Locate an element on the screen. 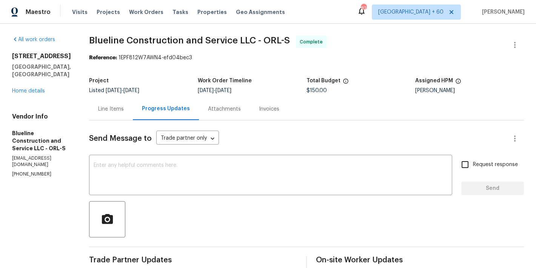 This screenshot has height=268, width=536. span: Blueline Construction and Service LLC - ORL-S is located at coordinates (189, 40).